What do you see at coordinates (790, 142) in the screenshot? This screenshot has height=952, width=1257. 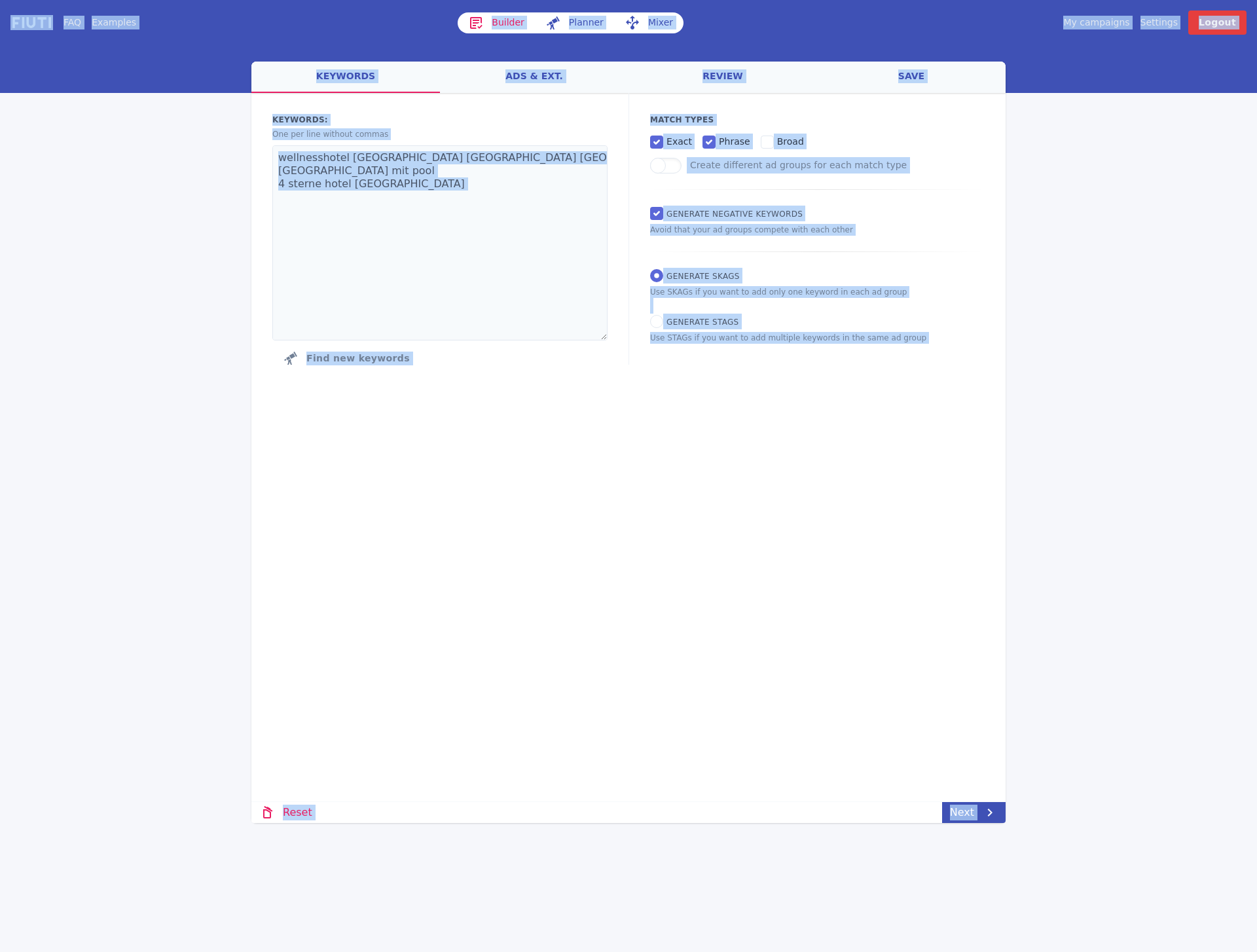 I see `span: broad` at bounding box center [790, 142].